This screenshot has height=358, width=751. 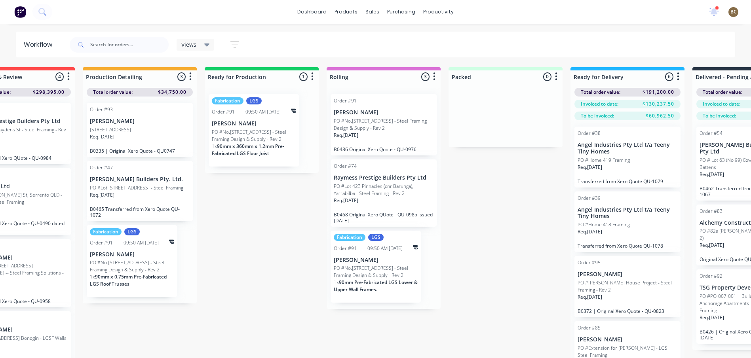 I want to click on p: PO #Lot 423 Pinnacles (cnr Barunga), Yarrabilba - Steel Framing - Rev 2, so click(x=384, y=190).